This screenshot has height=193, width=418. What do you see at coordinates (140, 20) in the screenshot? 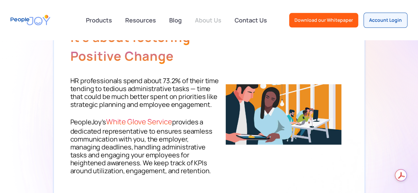
I see `a: Resources` at bounding box center [140, 20].